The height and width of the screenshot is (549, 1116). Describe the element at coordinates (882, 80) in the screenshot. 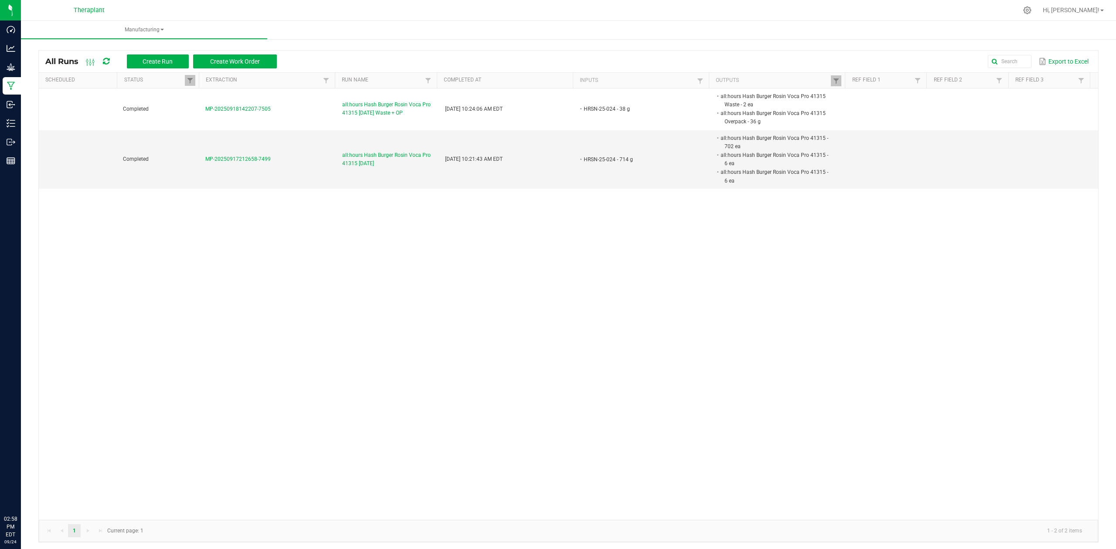

I see `a: Ref Field 1Sortable` at that location.